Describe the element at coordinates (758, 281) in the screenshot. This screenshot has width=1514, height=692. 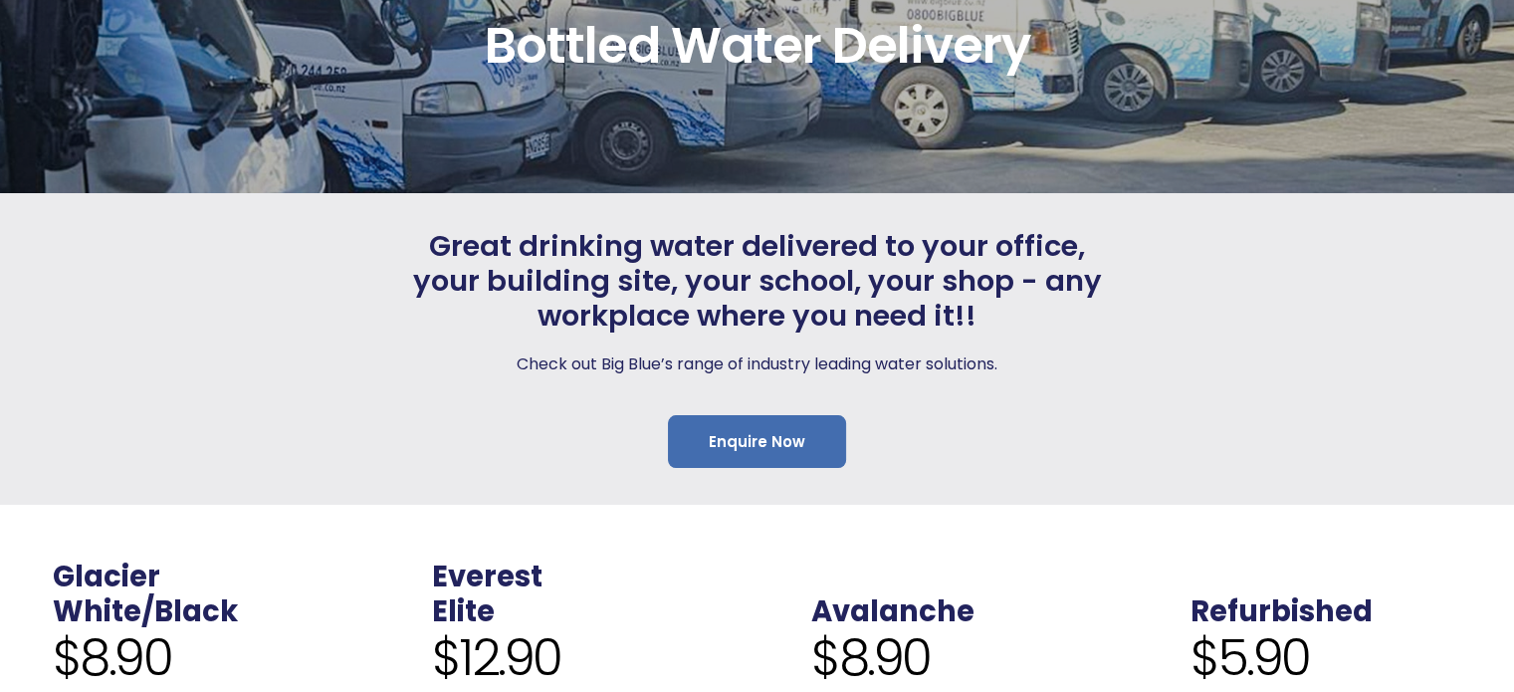
I see `span: Great drinking water delivered to your office, your building site, your school, your shop - any w...` at that location.